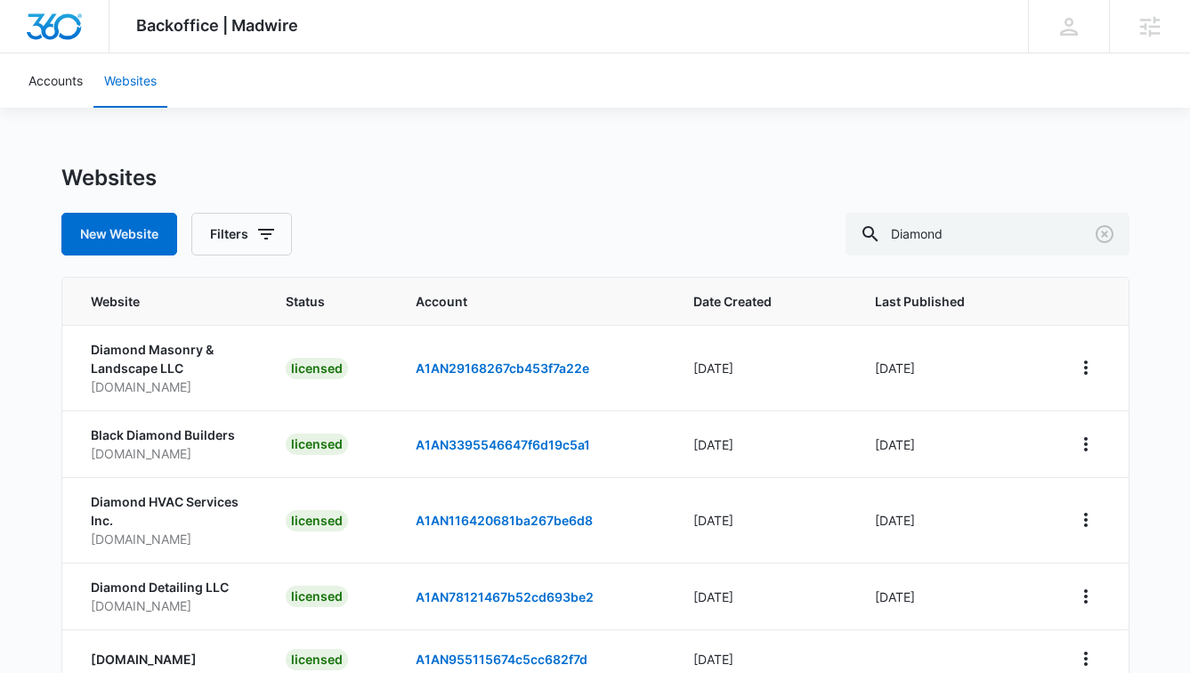 The height and width of the screenshot is (673, 1190). I want to click on span: Backoffice | Madwire, so click(217, 25).